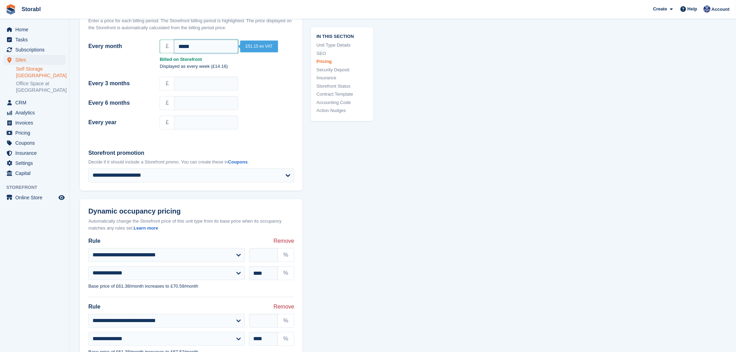 This screenshot has width=736, height=352. I want to click on a: SEO, so click(342, 54).